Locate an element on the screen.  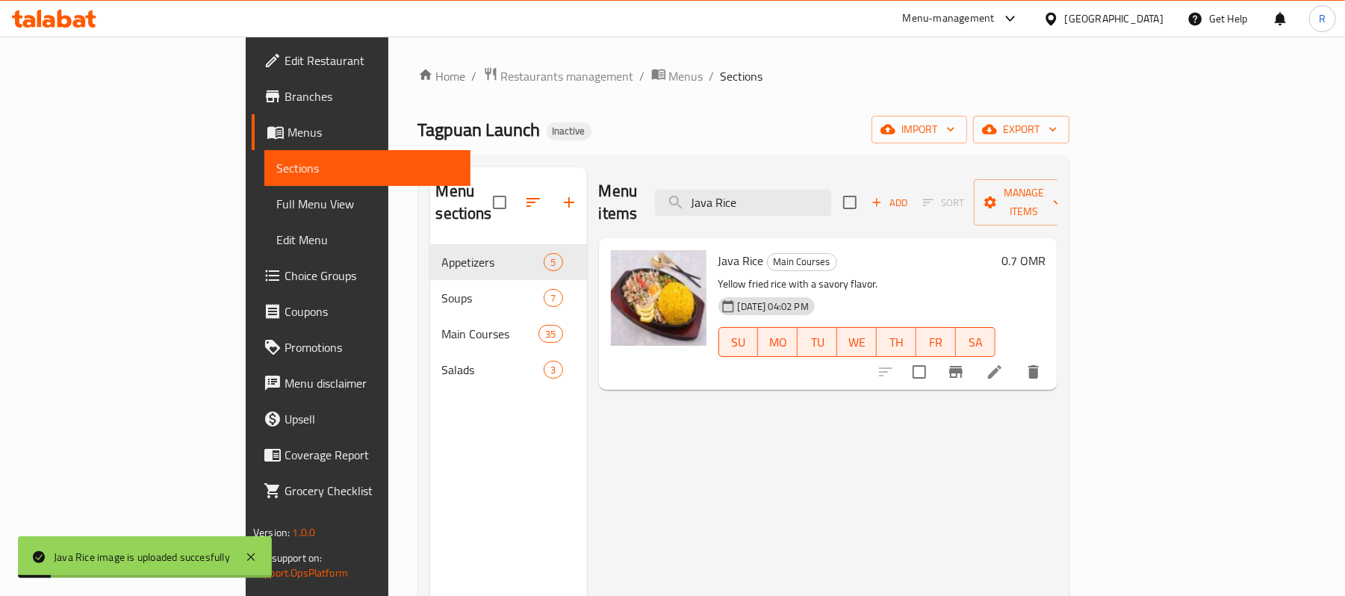
span: Promotions is located at coordinates (371, 347).